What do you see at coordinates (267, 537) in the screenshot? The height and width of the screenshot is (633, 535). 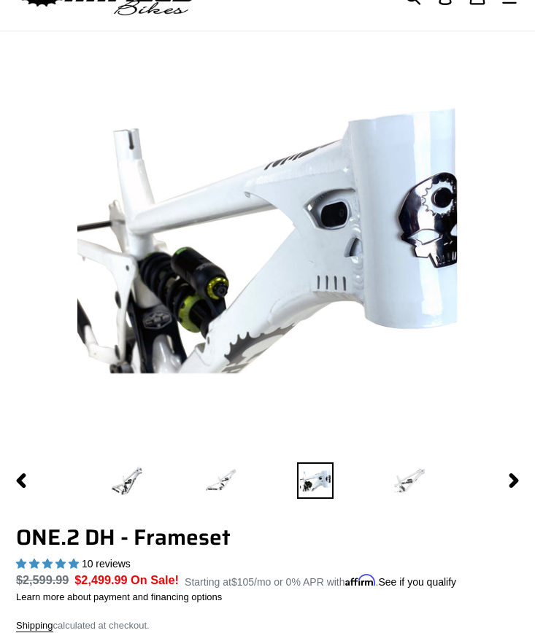 I see `h1: ONE.2 DH - Frameset` at bounding box center [267, 537].